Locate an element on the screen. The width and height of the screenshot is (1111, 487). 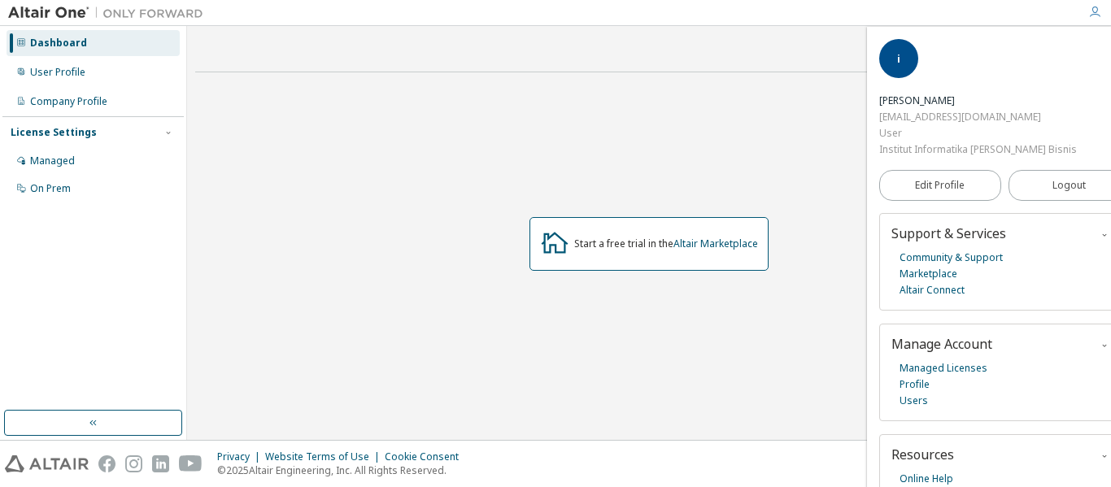
span: Edit Profile is located at coordinates (940, 185).